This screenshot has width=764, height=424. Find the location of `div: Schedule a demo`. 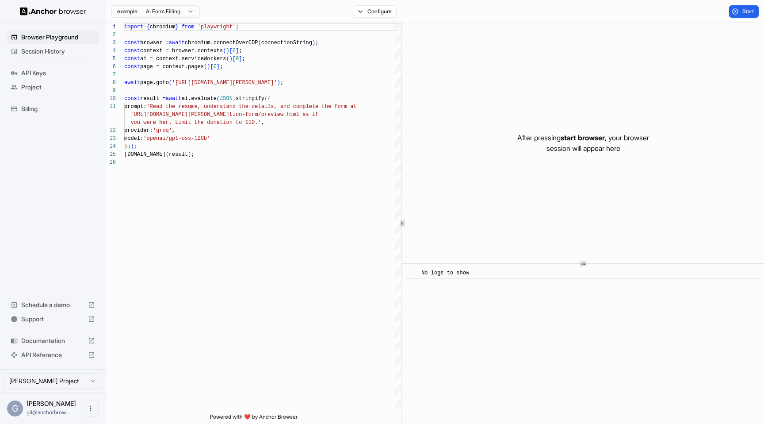

div: Schedule a demo is located at coordinates (53, 305).